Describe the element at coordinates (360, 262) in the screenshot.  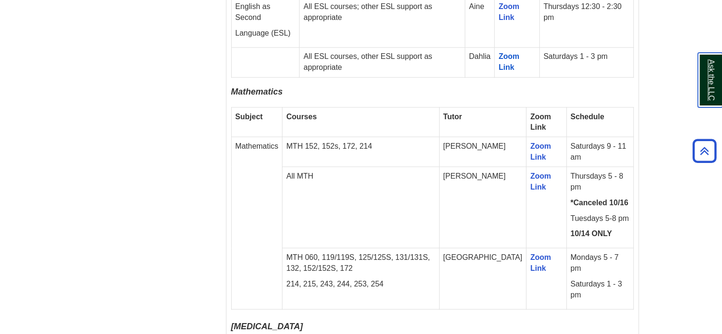
I see `p: MTH 060, 119/119S, 125/125S, 131/131S, 132, 152/152S, 172` at that location.